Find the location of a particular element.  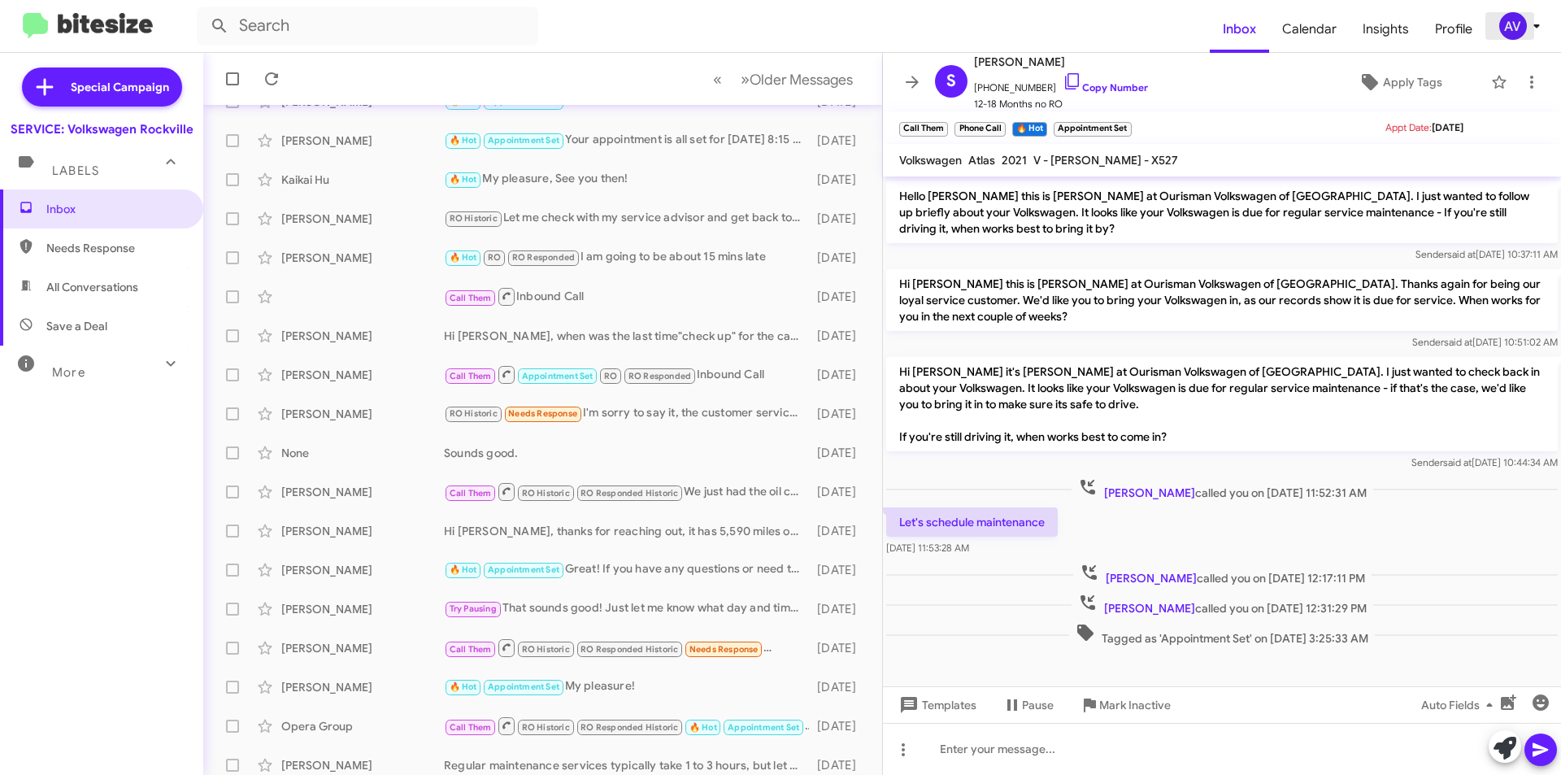

span: RO Responded Historic is located at coordinates (629, 727).